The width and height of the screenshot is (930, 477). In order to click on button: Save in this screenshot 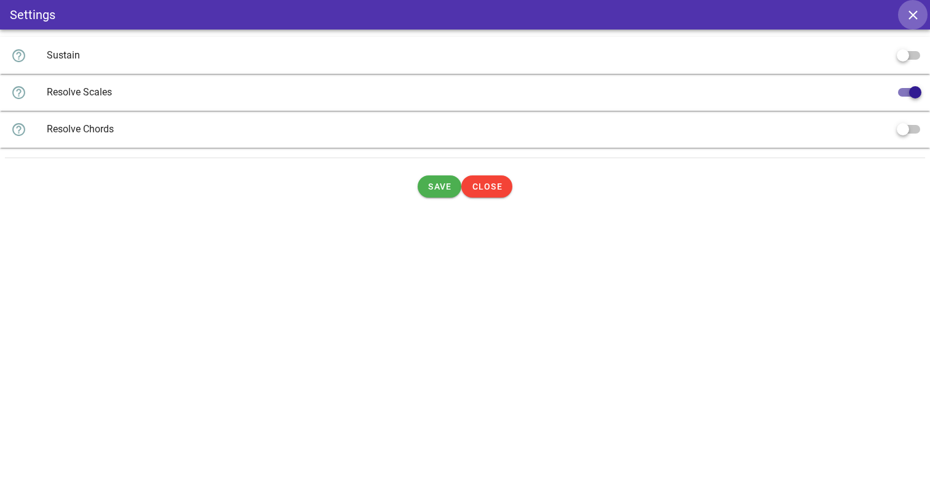, I will do `click(439, 186)`.